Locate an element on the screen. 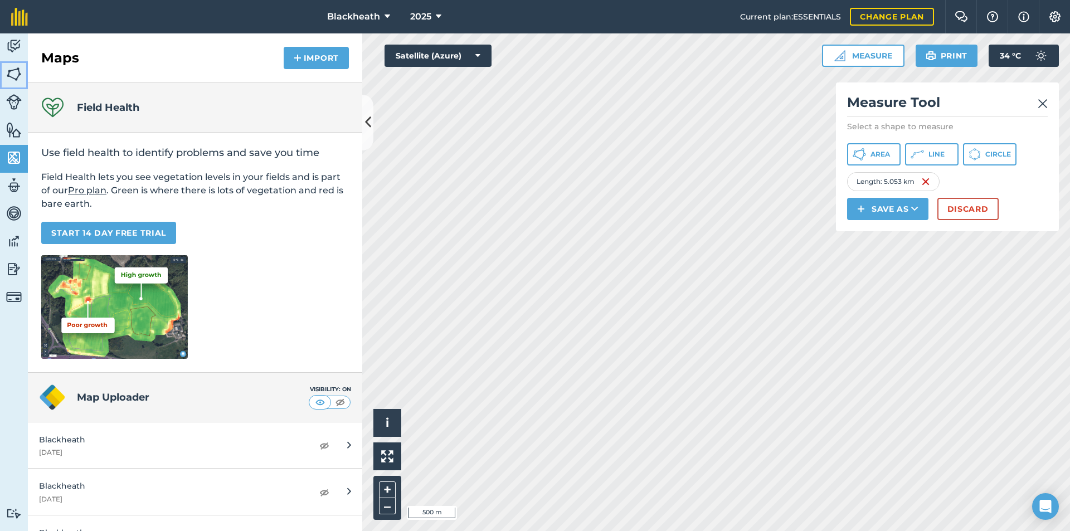  img: svg+xml;base64,PHN2ZyB4bWxucz0iaHR0cDovL3d3dy53My5vcmcvMjAwMC9zdmciIHdpZHRoPSIxOSIgaGVpZ2h0PSIyNC... is located at coordinates (931, 56).